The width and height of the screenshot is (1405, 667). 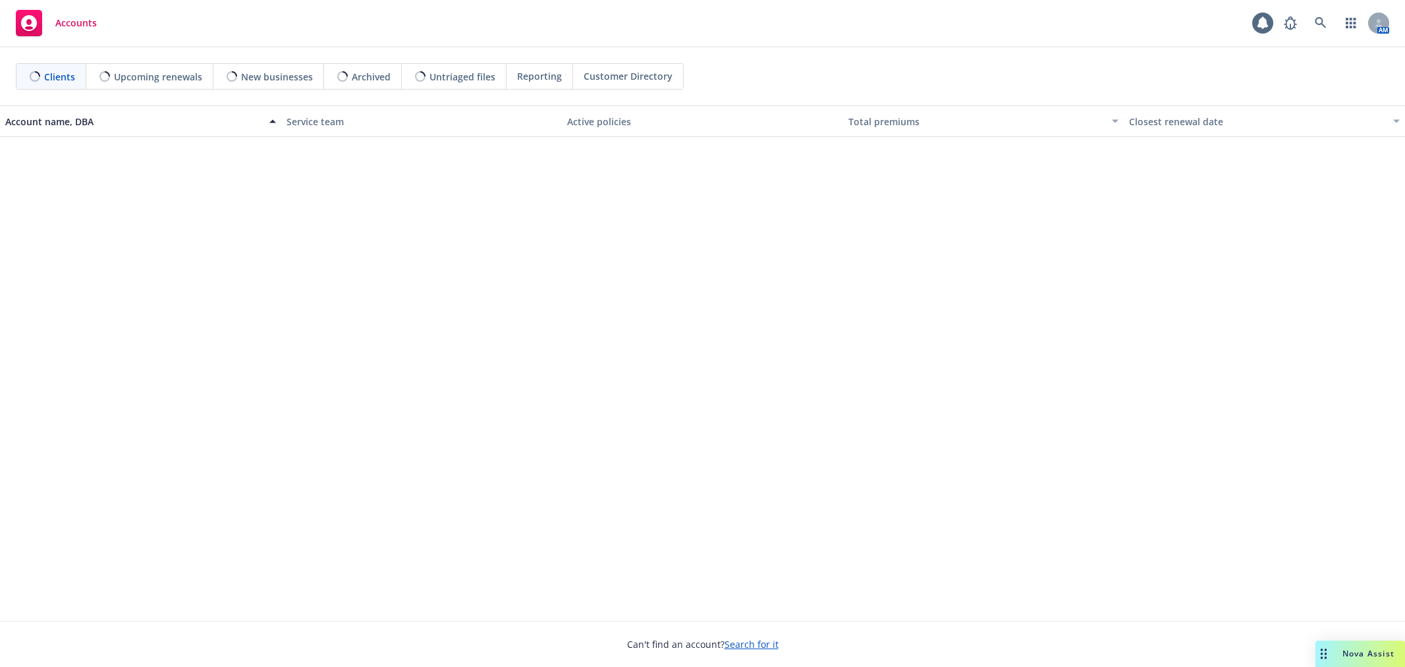 What do you see at coordinates (422, 121) in the screenshot?
I see `button: Service team` at bounding box center [422, 121].